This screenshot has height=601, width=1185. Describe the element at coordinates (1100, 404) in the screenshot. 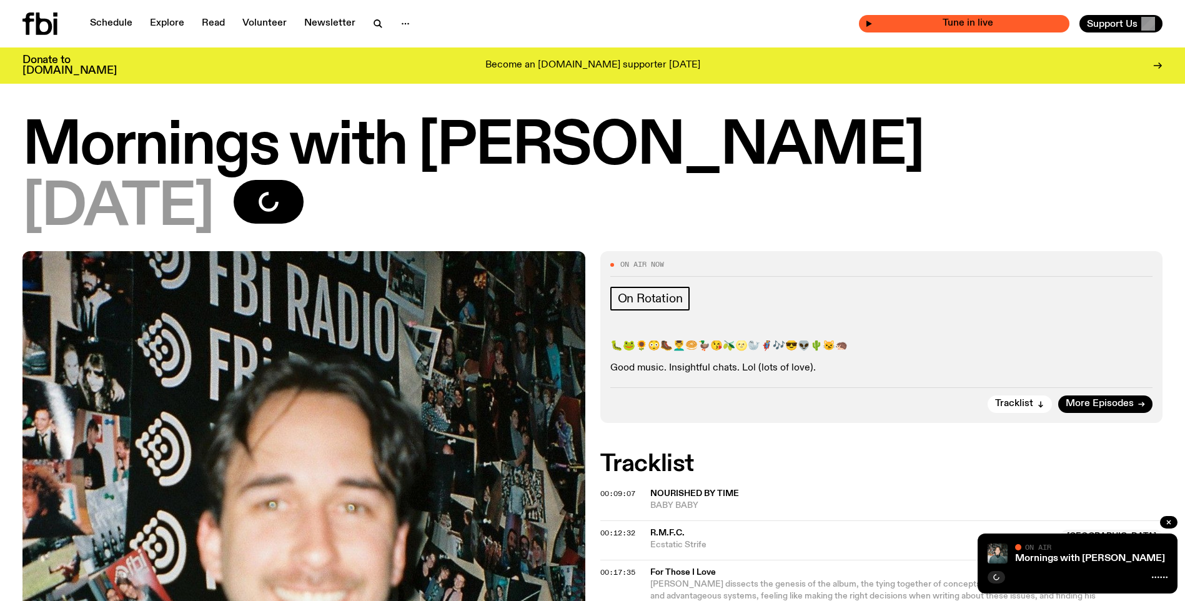

I see `span: More Episodes` at that location.